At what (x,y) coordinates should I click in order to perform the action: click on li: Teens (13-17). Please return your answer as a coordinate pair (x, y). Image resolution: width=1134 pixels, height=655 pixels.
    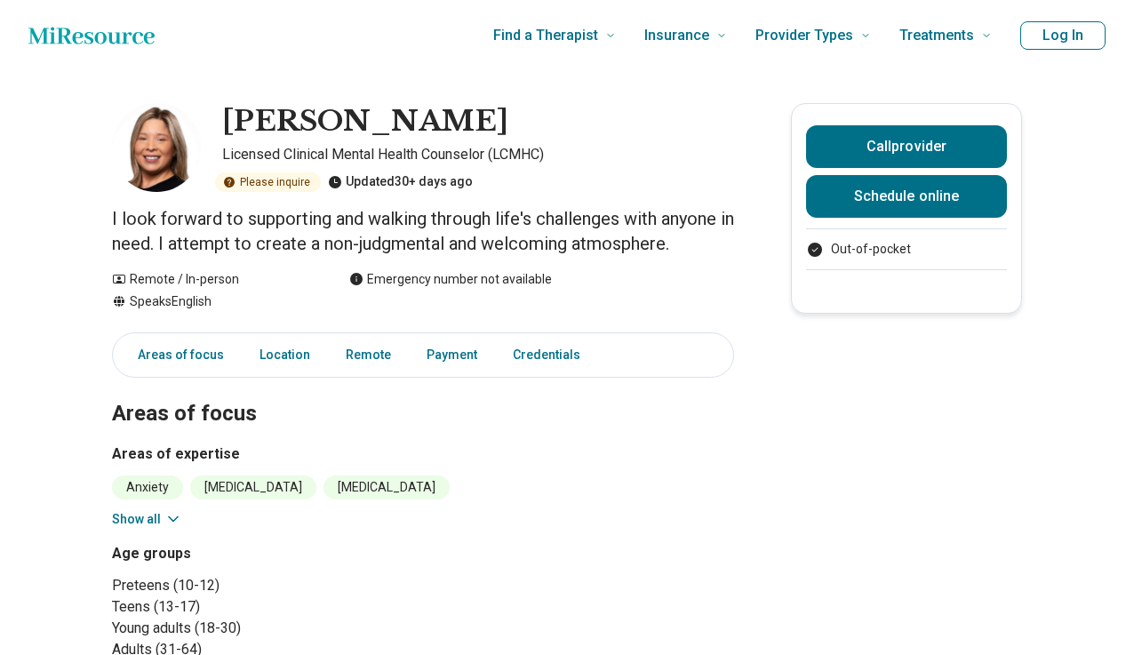
    Looking at the image, I should click on (264, 607).